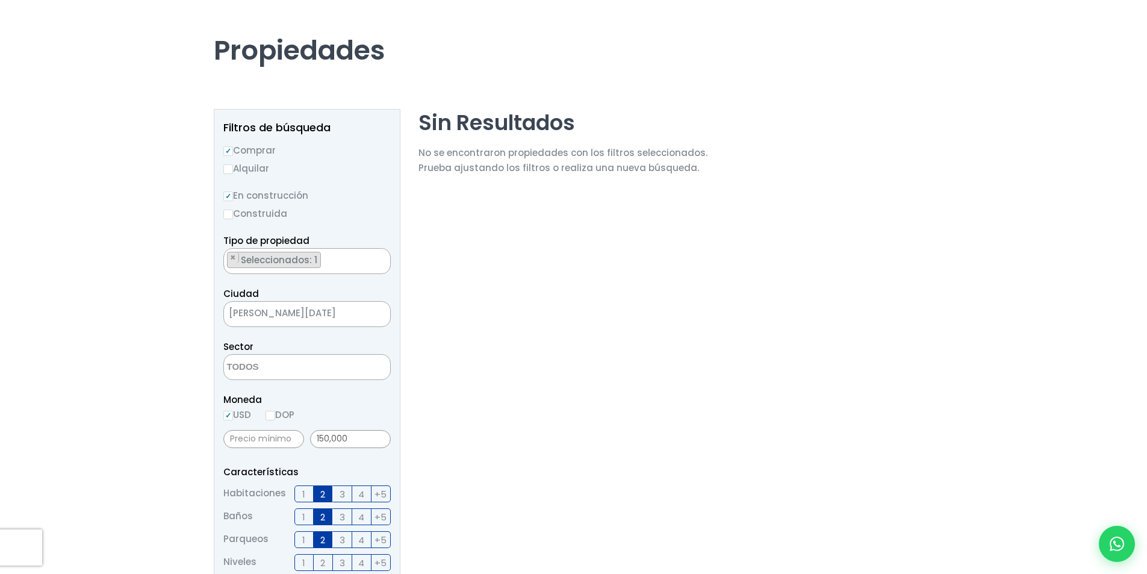 Image resolution: width=1147 pixels, height=574 pixels. Describe the element at coordinates (307, 471) in the screenshot. I see `p: Características` at that location.